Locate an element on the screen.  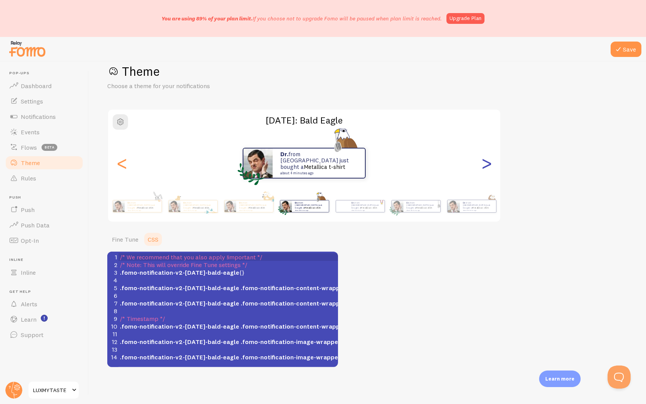
p: Learn more is located at coordinates (560, 378).